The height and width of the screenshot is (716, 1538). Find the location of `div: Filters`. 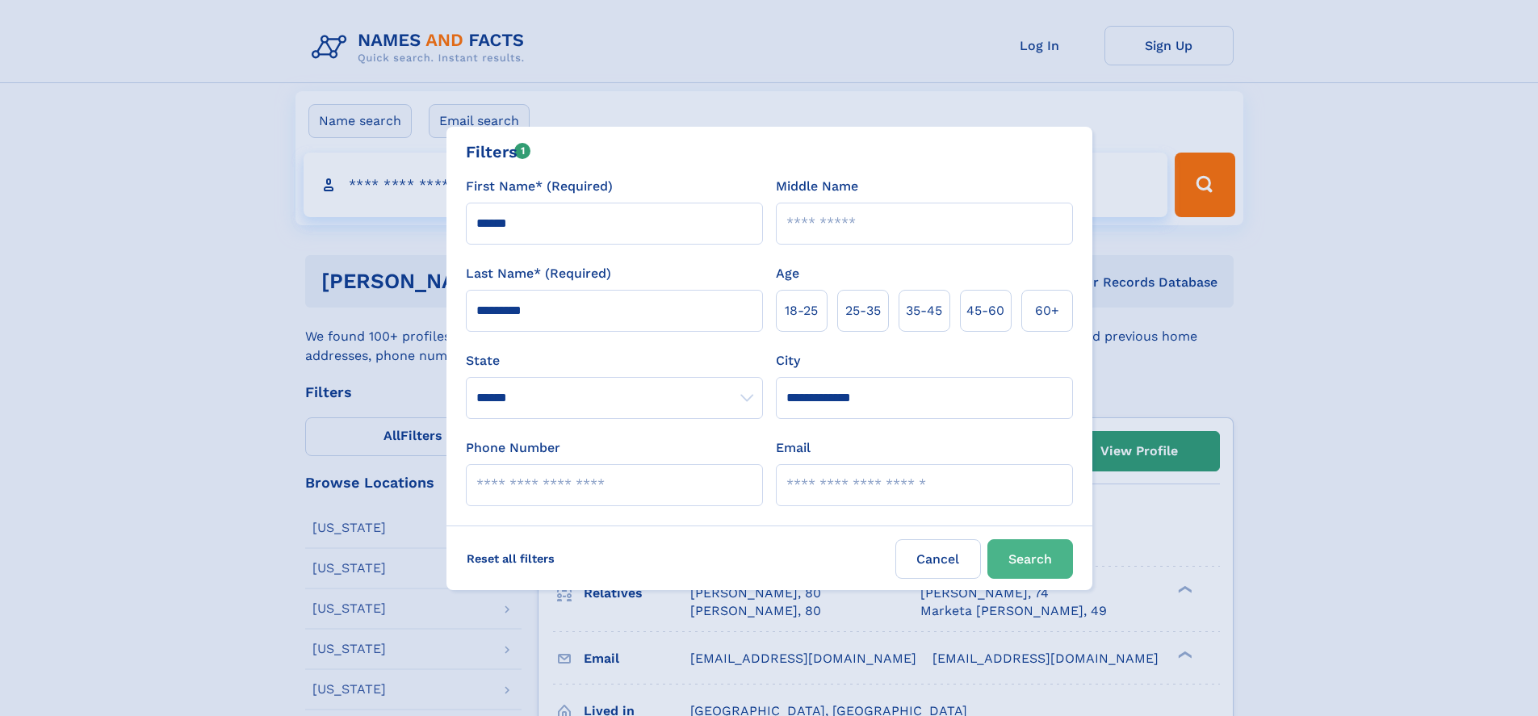

div: Filters is located at coordinates (498, 152).